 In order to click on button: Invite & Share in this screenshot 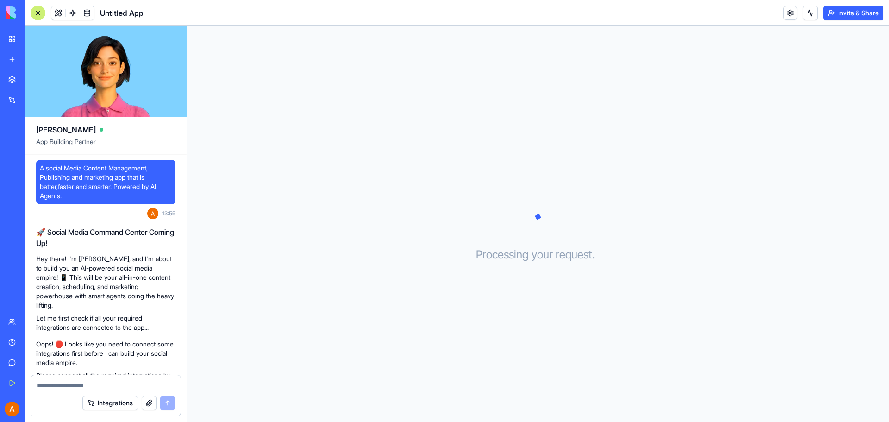, I will do `click(854, 13)`.